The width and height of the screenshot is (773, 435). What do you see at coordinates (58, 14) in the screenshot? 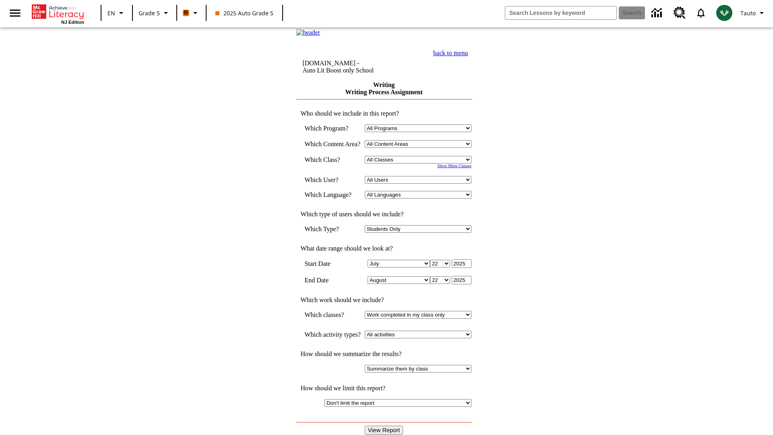
I see `div: Home` at bounding box center [58, 14].